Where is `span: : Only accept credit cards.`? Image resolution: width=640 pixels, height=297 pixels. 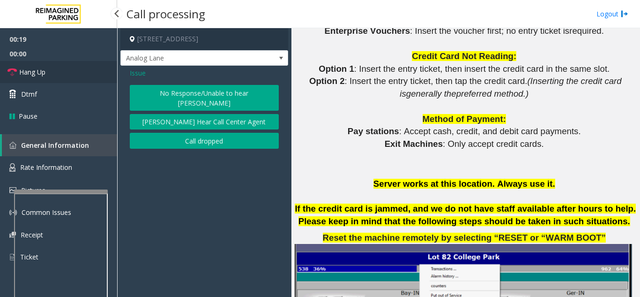
span: : Only accept credit cards. is located at coordinates (494, 143).